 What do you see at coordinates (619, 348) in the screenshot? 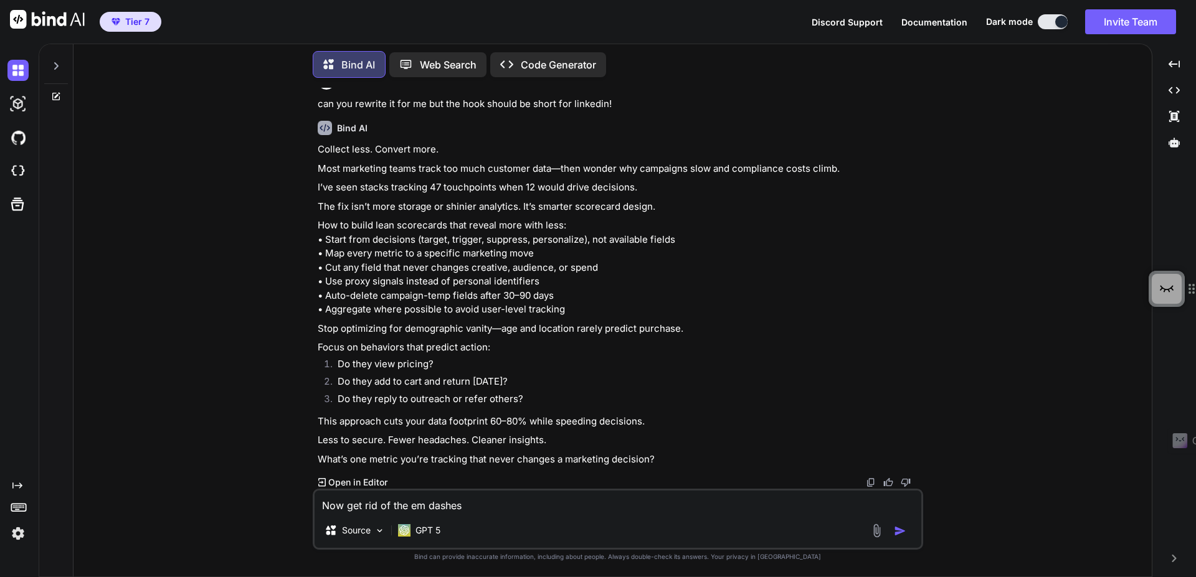
I see `p: Focus on behaviors that predict action:` at bounding box center [619, 348].